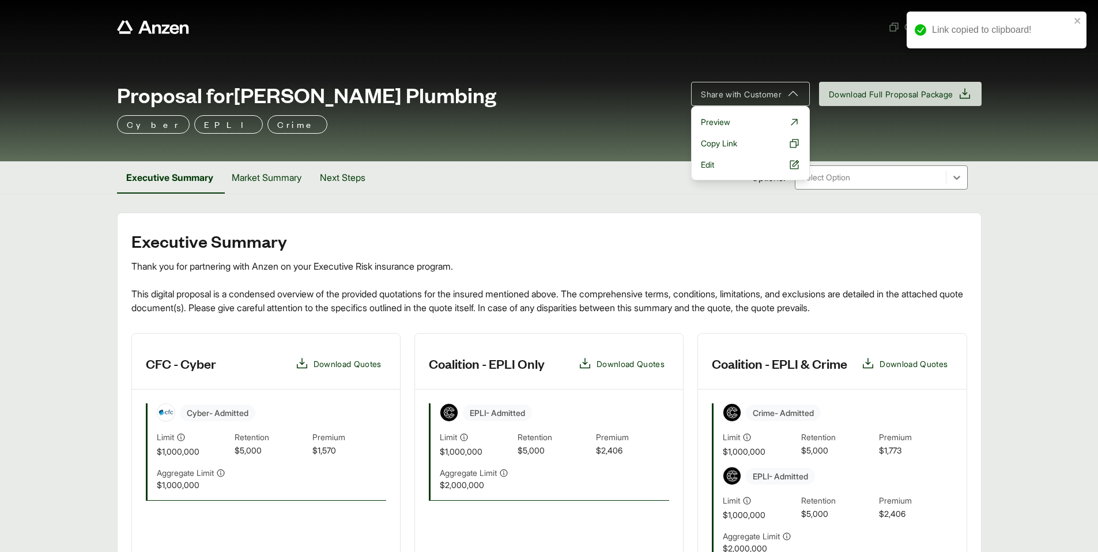  I want to click on span: Preview, so click(715, 122).